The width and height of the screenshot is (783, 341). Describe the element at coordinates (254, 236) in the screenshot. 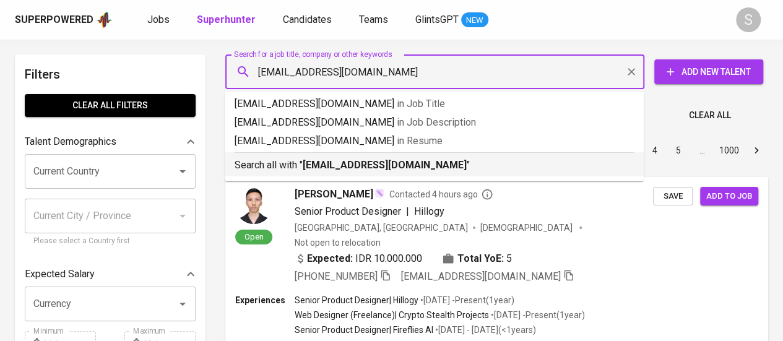

I see `span: Open` at that location.